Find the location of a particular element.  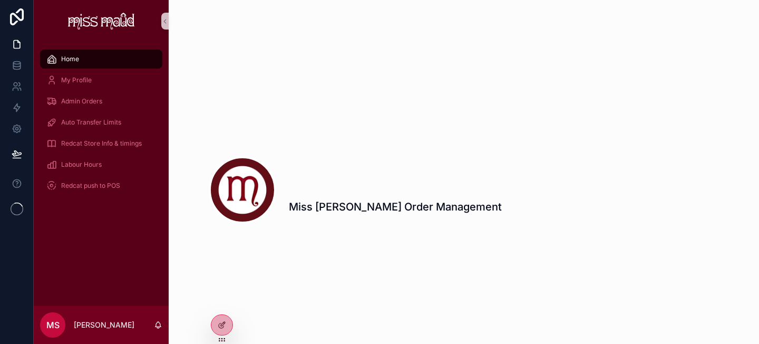

div: scrollable content is located at coordinates (101, 126).